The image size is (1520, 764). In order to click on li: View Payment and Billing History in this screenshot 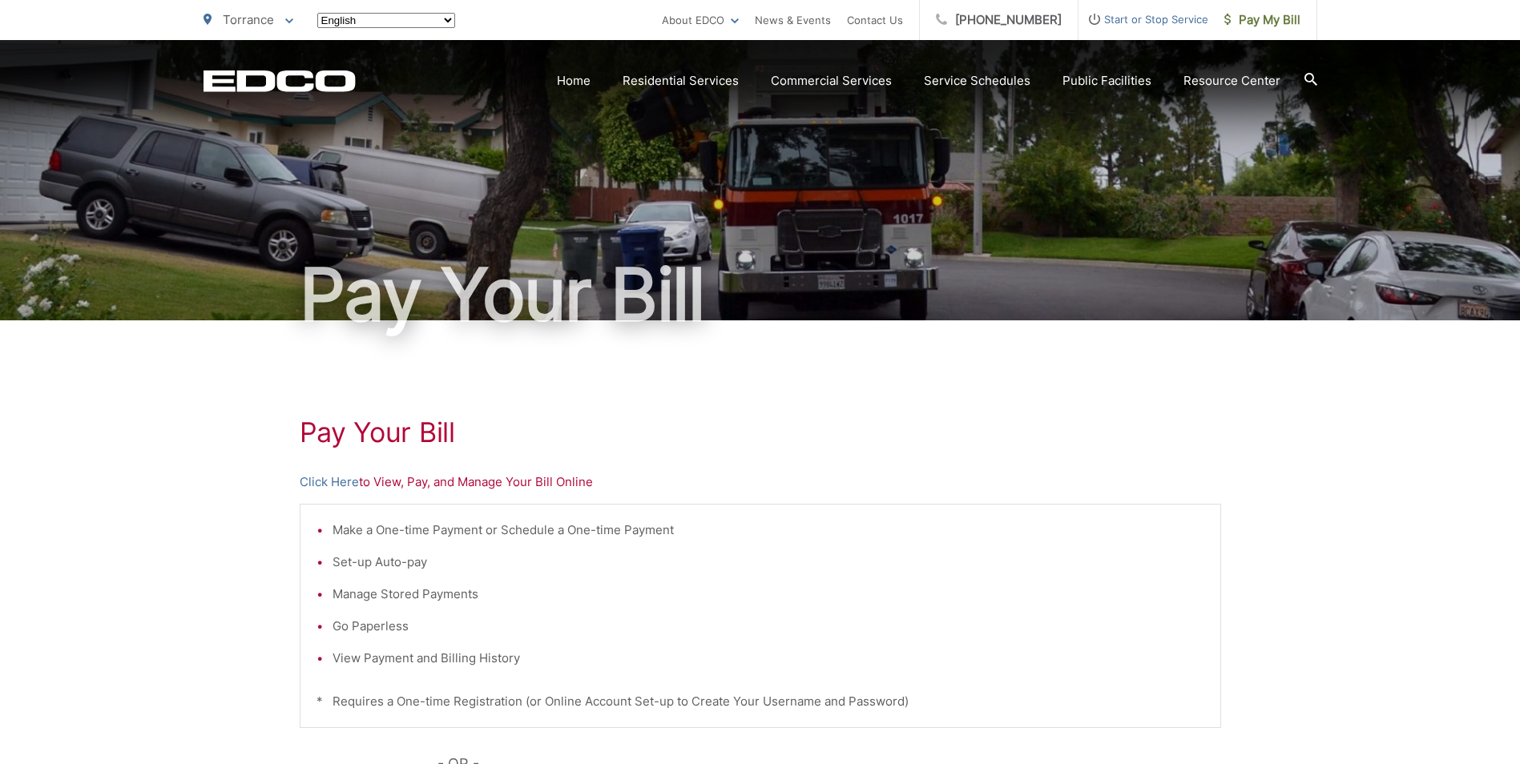, I will do `click(768, 659)`.